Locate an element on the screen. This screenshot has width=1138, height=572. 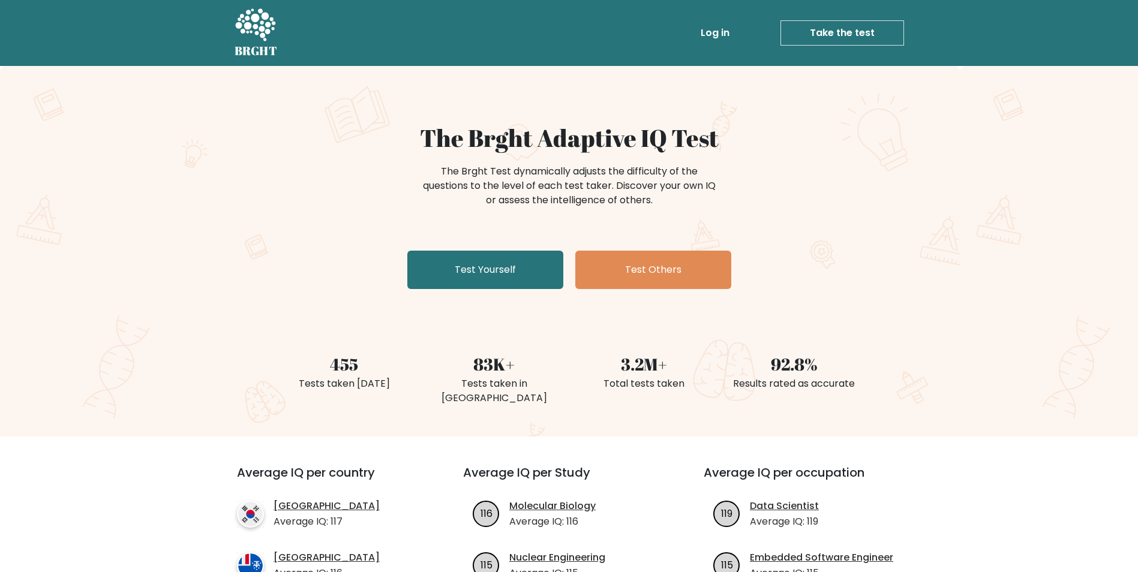
p: Average IQ: 117 is located at coordinates (326, 522).